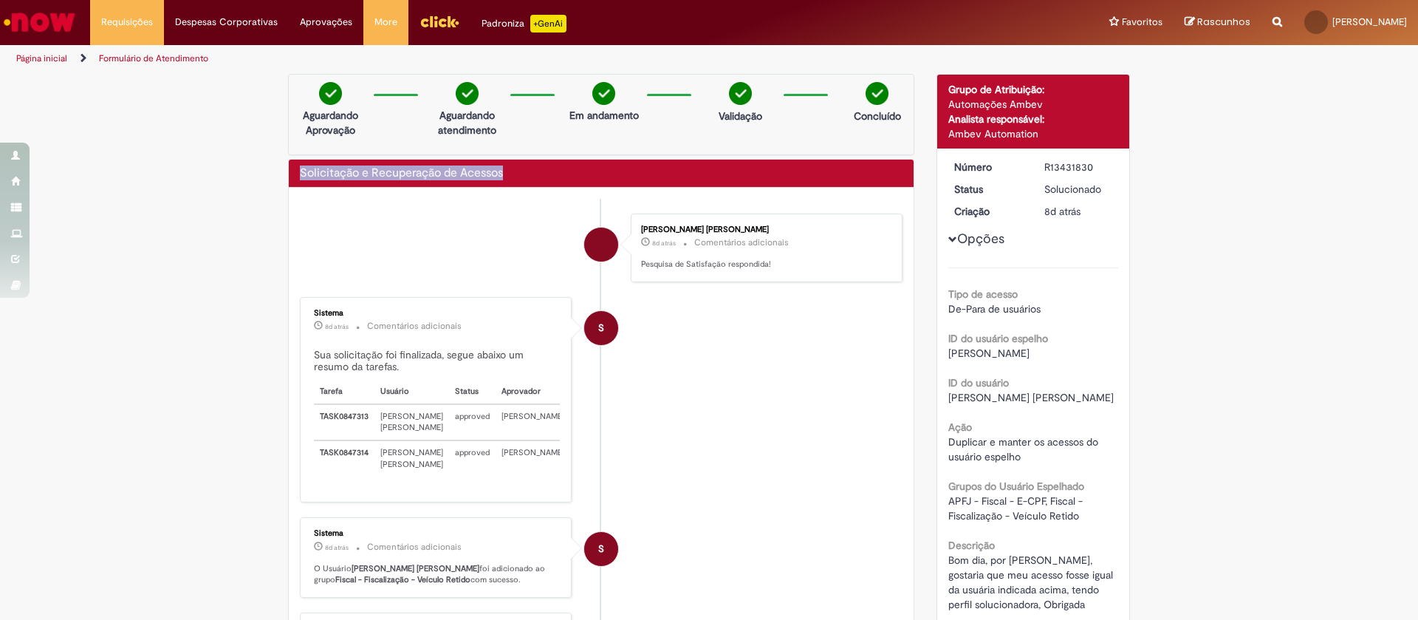 This screenshot has width=1418, height=620. I want to click on span: APFJ - Fiscal - E-CPF, Fiscal - Fiscalização - Veículo Retido, so click(1017, 508).